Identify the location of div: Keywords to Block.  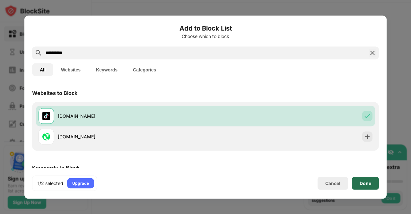
(56, 167).